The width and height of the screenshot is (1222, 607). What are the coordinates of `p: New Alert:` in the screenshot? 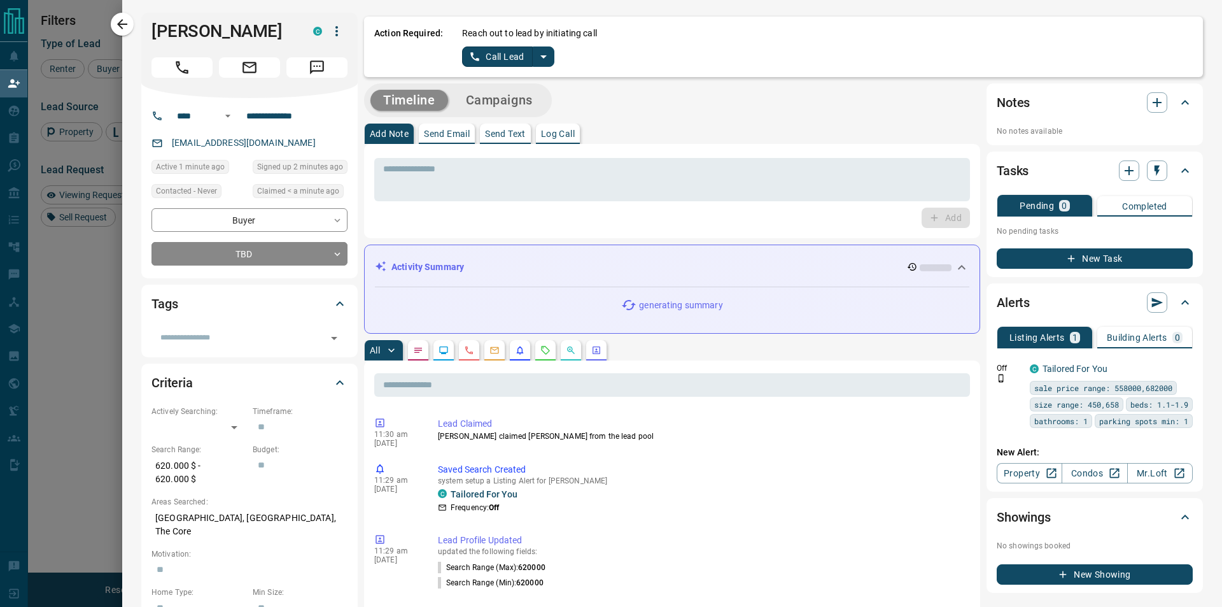 It's located at (1095, 452).